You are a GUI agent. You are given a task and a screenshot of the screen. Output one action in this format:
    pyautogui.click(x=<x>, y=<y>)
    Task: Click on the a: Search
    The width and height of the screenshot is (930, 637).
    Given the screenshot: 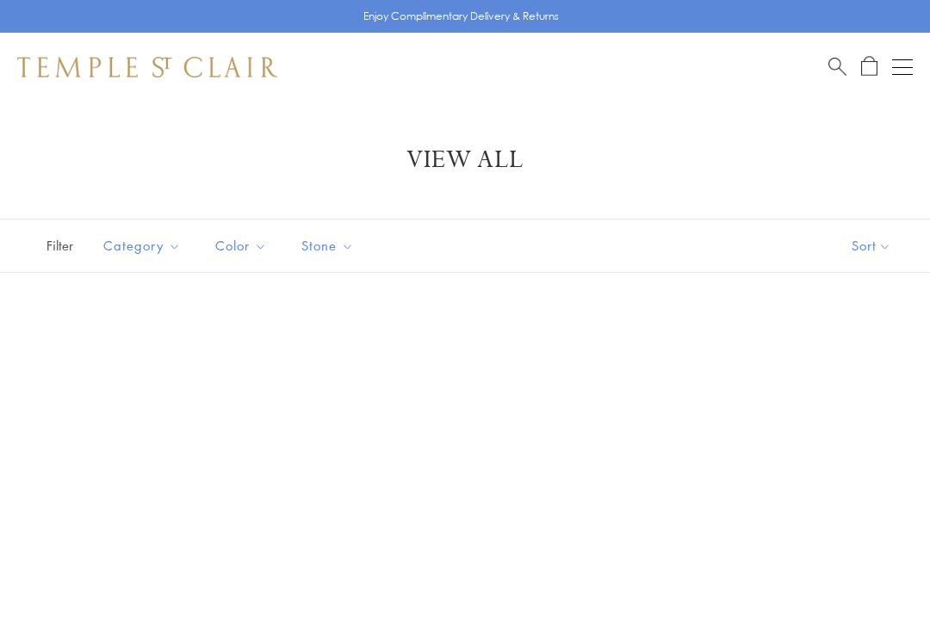 What is the action you would take?
    pyautogui.click(x=837, y=66)
    